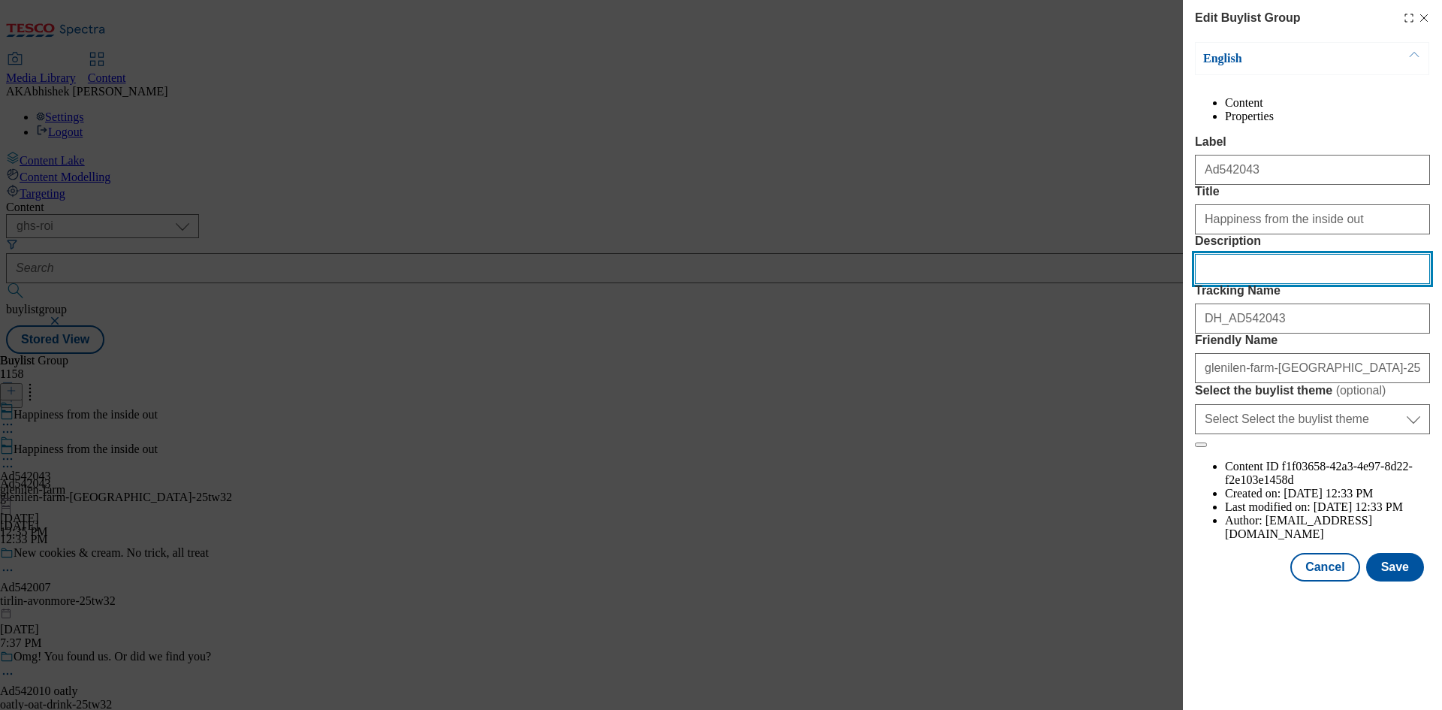  Describe the element at coordinates (1282, 59) in the screenshot. I see `p: English` at that location.